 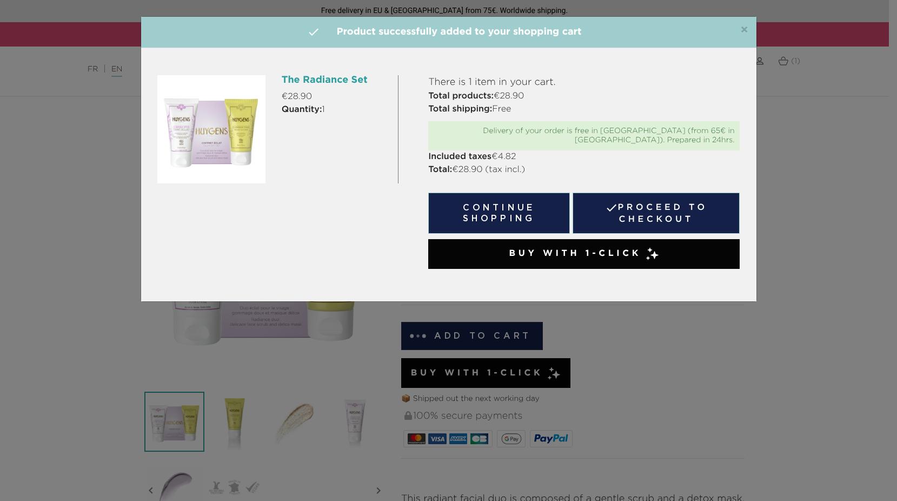 I want to click on strong: Included taxes, so click(x=460, y=157).